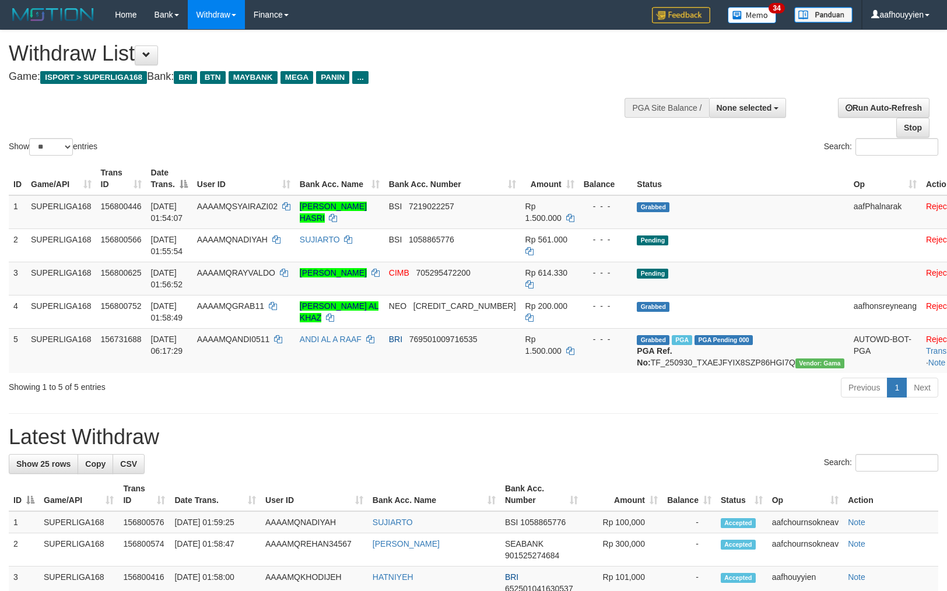  What do you see at coordinates (653, 340) in the screenshot?
I see `span: Grabbed` at bounding box center [653, 340].